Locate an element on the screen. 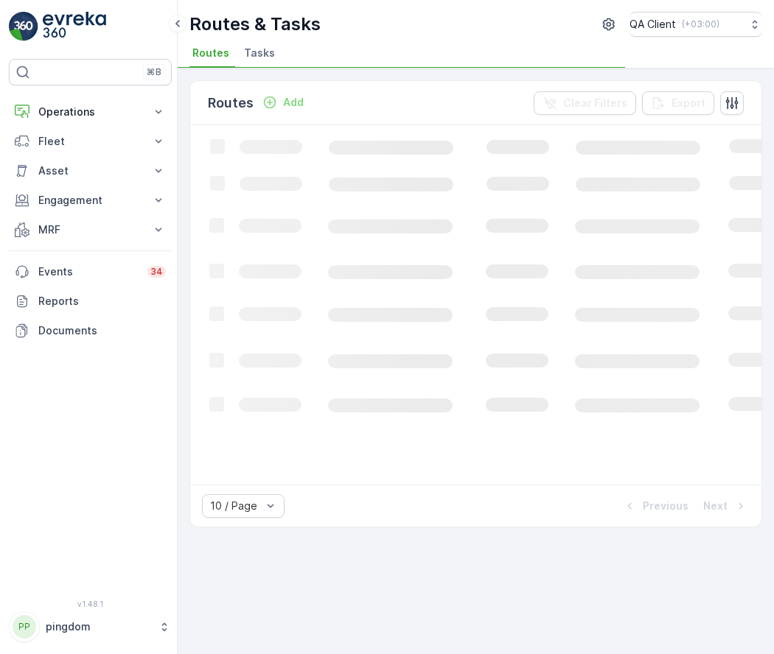 This screenshot has height=654, width=774. button: MRF is located at coordinates (90, 230).